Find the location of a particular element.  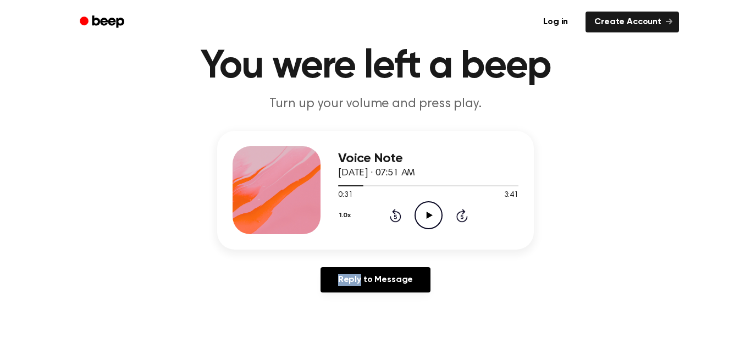

h1: You were left a beep is located at coordinates (375, 67).